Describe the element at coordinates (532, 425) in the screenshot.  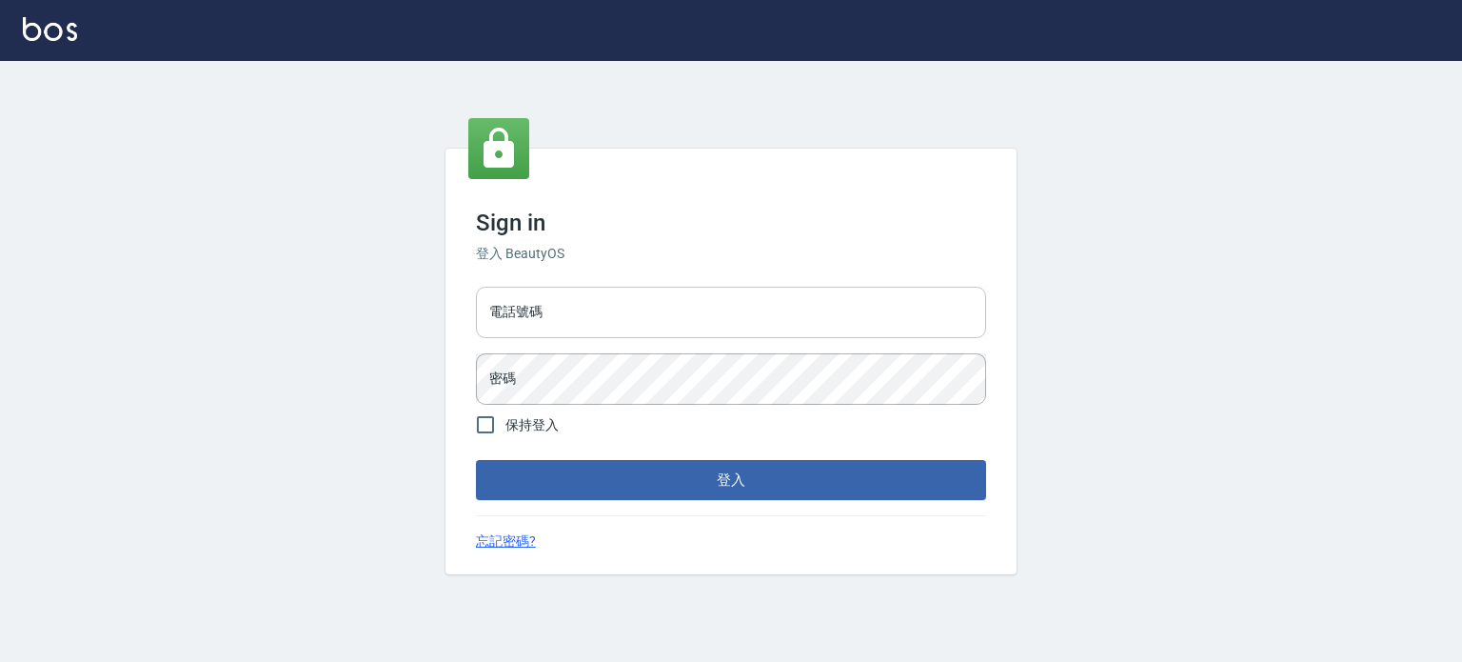
I see `span: 保持登入` at that location.